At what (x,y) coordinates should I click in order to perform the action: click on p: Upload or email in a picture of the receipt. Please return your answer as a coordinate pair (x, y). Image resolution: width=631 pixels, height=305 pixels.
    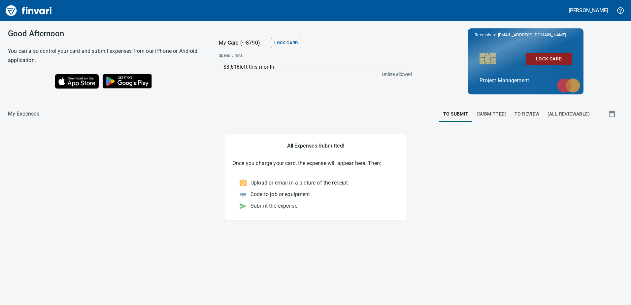
    Looking at the image, I should click on (299, 183).